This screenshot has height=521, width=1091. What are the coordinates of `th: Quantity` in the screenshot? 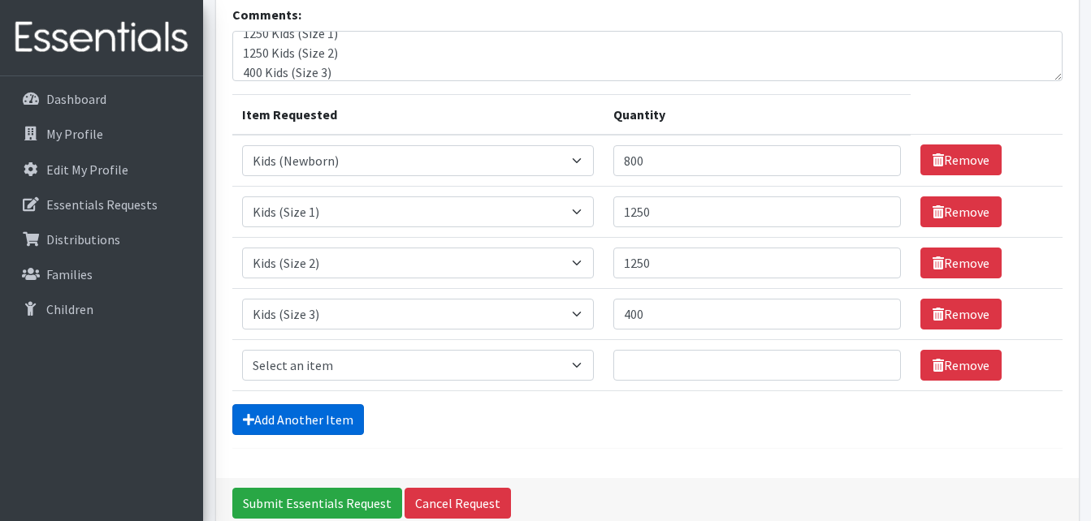 It's located at (757, 115).